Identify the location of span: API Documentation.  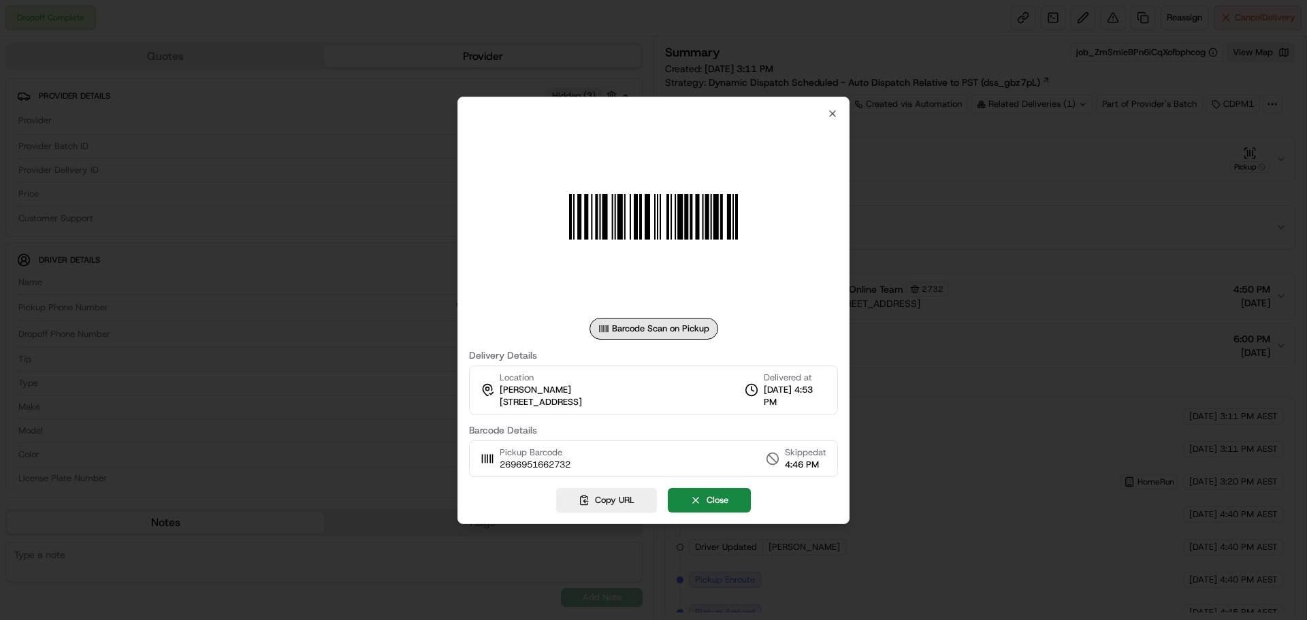
(174, 204).